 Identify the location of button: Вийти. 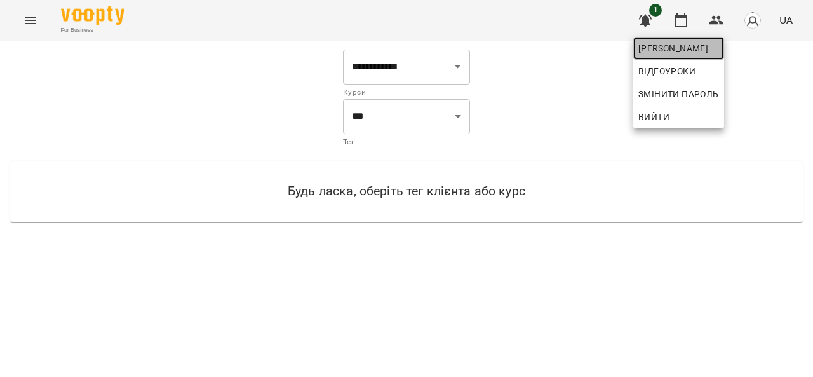
(678, 117).